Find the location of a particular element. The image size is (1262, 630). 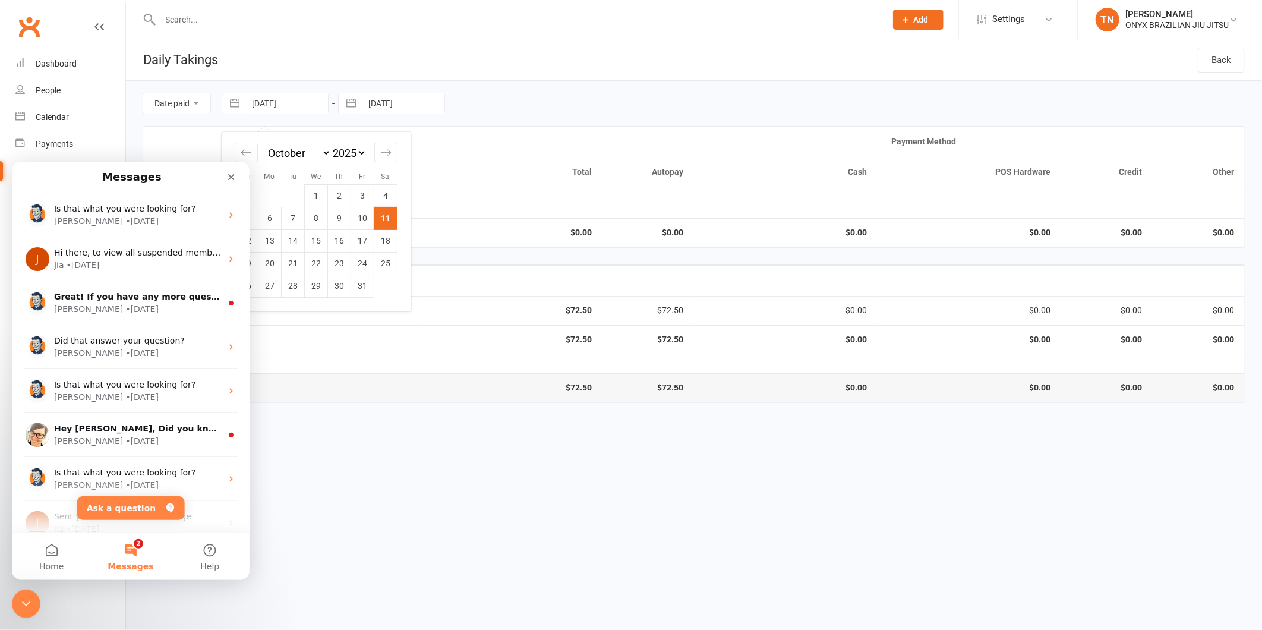

button: Help is located at coordinates (198, 395).